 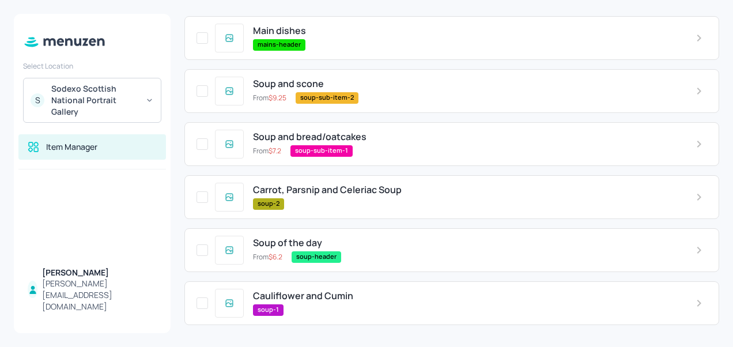 What do you see at coordinates (310, 137) in the screenshot?
I see `span: Soup and bread/oatcakes` at bounding box center [310, 137].